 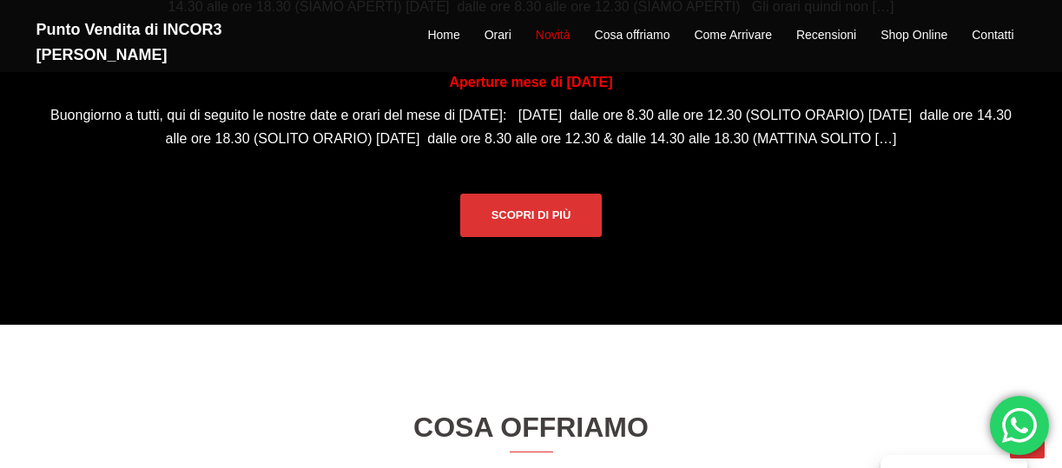 What do you see at coordinates (913, 36) in the screenshot?
I see `a: Shop Online` at bounding box center [913, 36].